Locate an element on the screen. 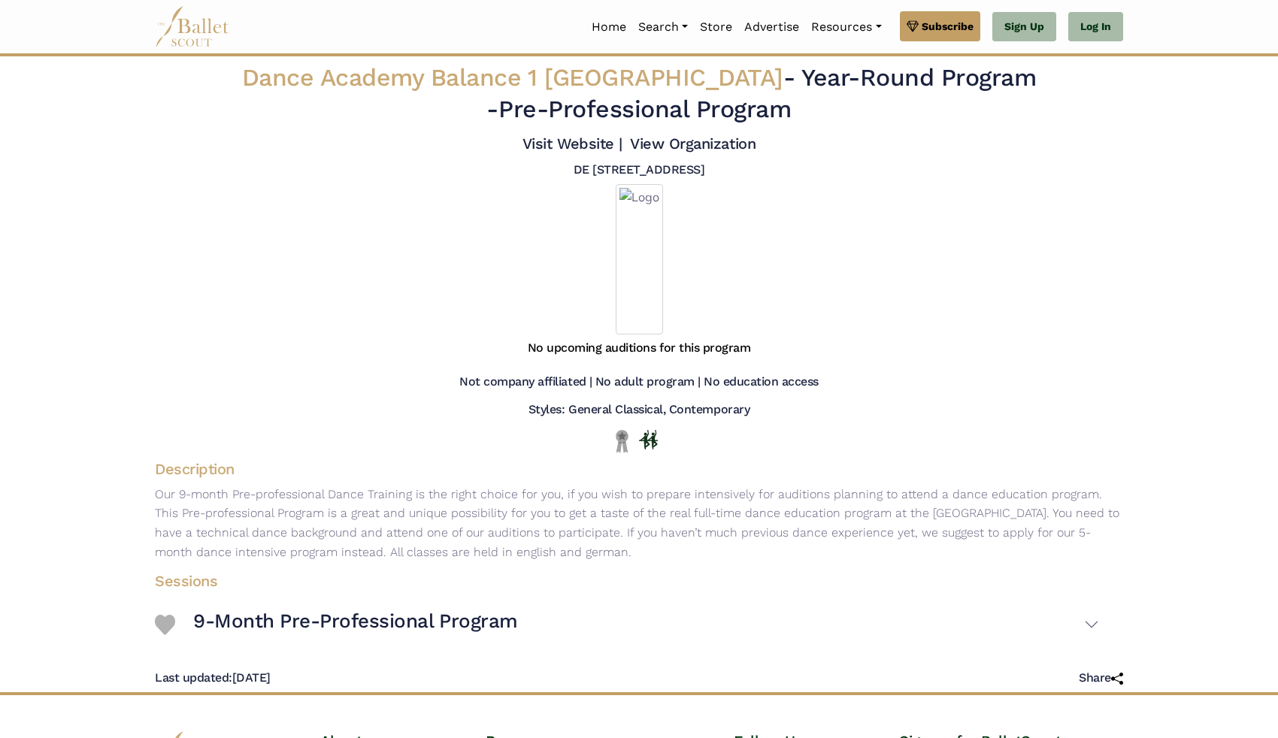  h5: No education access is located at coordinates (761, 382).